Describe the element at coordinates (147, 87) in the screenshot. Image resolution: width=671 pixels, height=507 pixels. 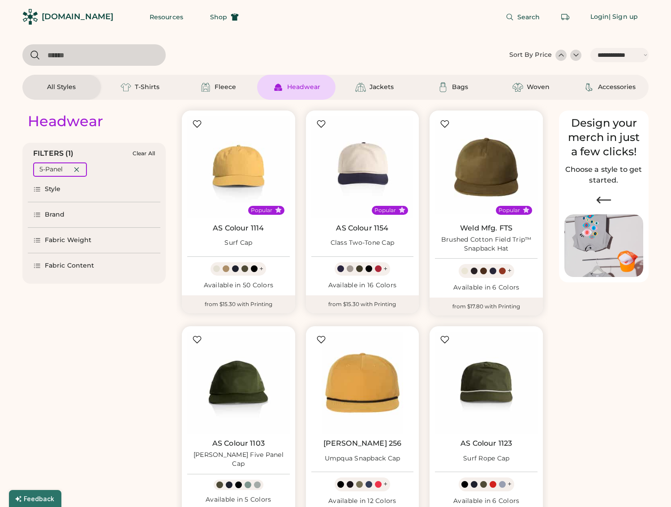
I see `div: T-Shirts` at that location.